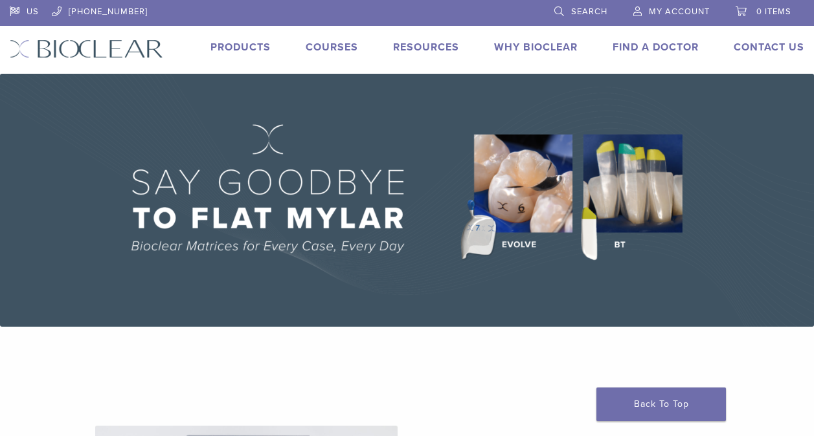  Describe the element at coordinates (768, 47) in the screenshot. I see `a: Contact Us` at that location.